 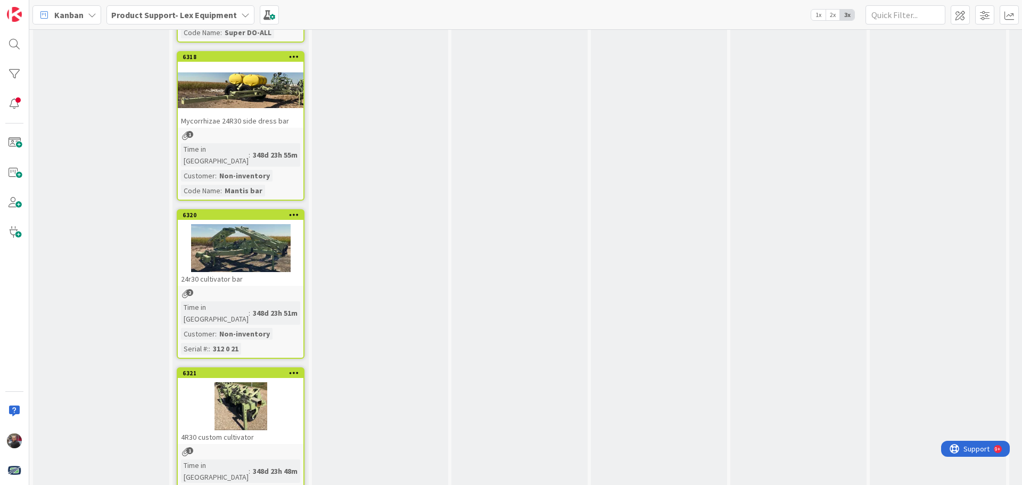 What do you see at coordinates (275, 155) in the screenshot?
I see `div: 348d 23h 55m` at bounding box center [275, 155].